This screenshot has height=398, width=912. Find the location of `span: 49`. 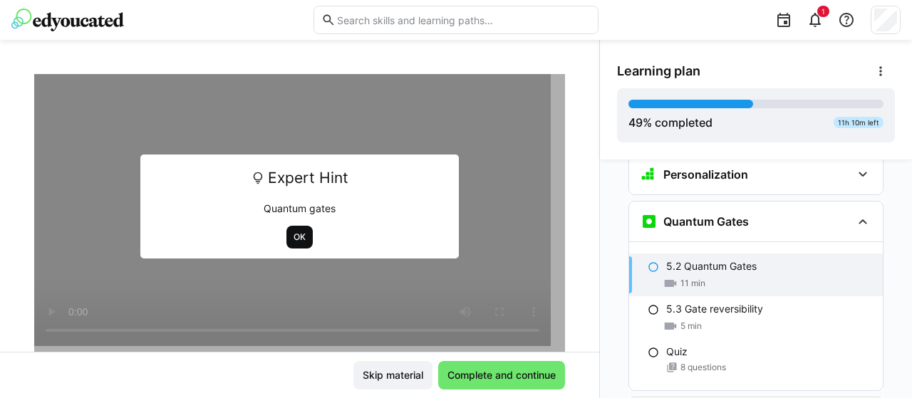

span: 49 is located at coordinates (636, 123).